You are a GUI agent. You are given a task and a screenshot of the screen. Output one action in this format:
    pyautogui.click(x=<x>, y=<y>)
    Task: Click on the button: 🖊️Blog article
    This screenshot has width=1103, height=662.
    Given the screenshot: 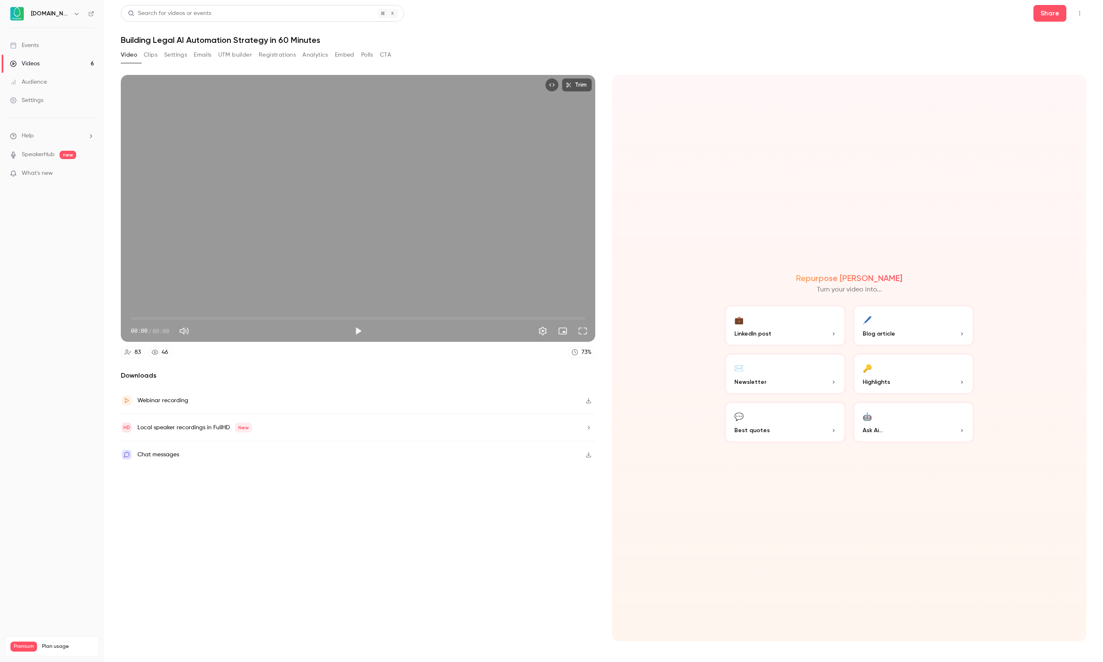 What is the action you would take?
    pyautogui.click(x=913, y=326)
    